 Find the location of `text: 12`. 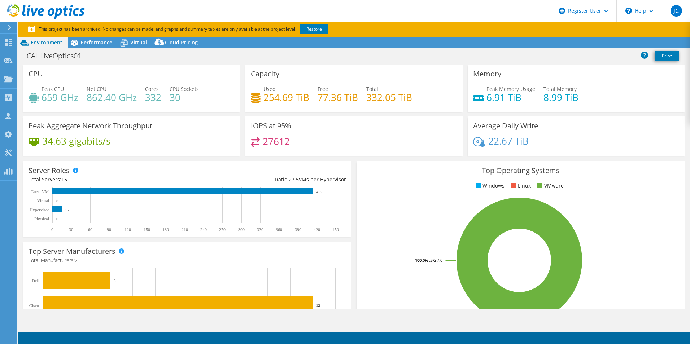

text: 12 is located at coordinates (318, 306).